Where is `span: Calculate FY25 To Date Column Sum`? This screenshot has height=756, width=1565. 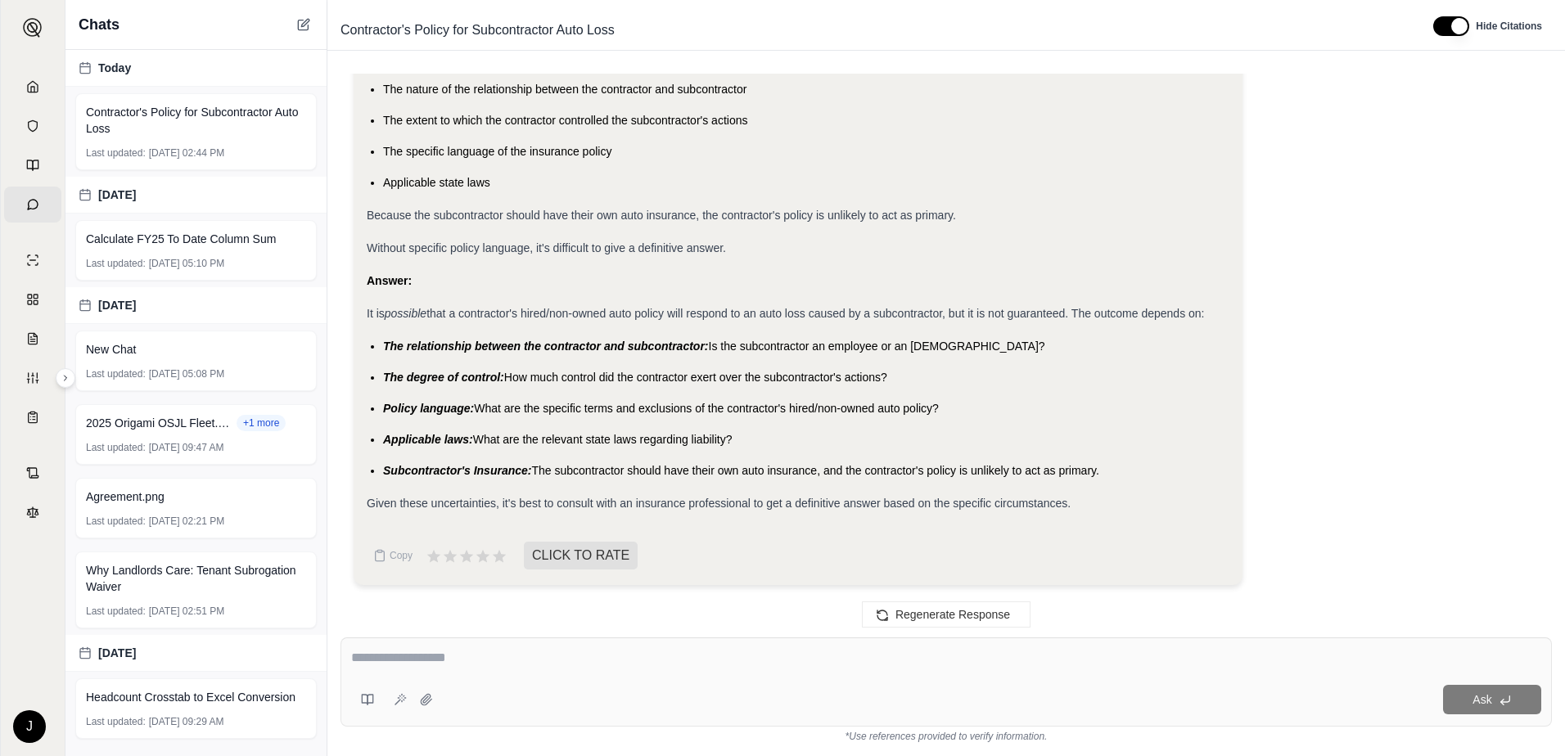
span: Calculate FY25 To Date Column Sum is located at coordinates (181, 239).